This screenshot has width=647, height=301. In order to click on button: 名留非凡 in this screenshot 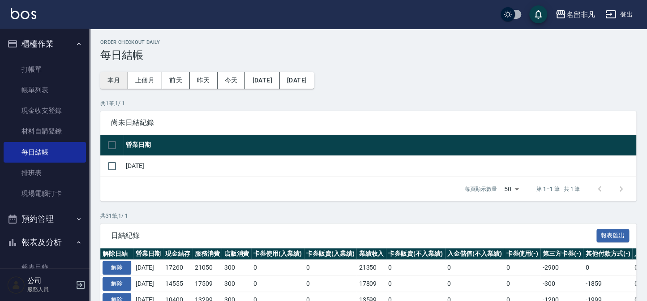, I will do `click(575, 14)`.